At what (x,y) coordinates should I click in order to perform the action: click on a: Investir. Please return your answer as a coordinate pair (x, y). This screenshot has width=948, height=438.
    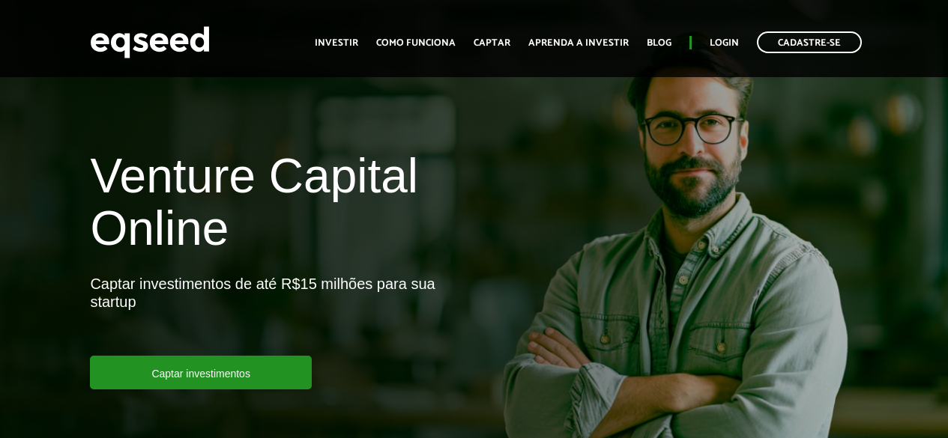
    Looking at the image, I should click on (336, 43).